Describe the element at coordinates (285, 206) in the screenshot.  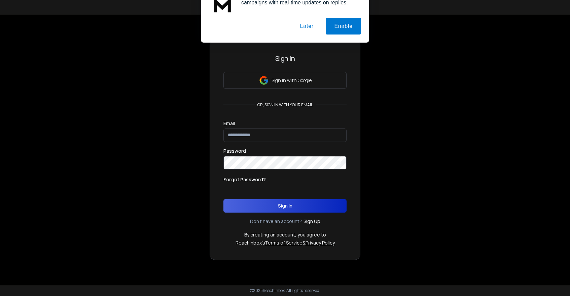
I see `button: Sign In` at that location.